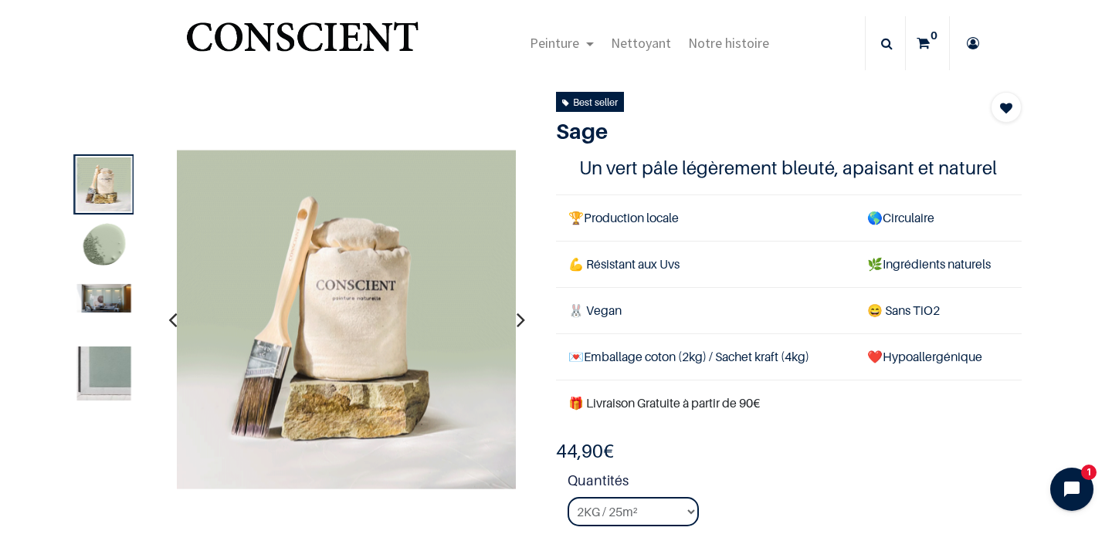  Describe the element at coordinates (561, 43) in the screenshot. I see `a: Peinture` at that location.